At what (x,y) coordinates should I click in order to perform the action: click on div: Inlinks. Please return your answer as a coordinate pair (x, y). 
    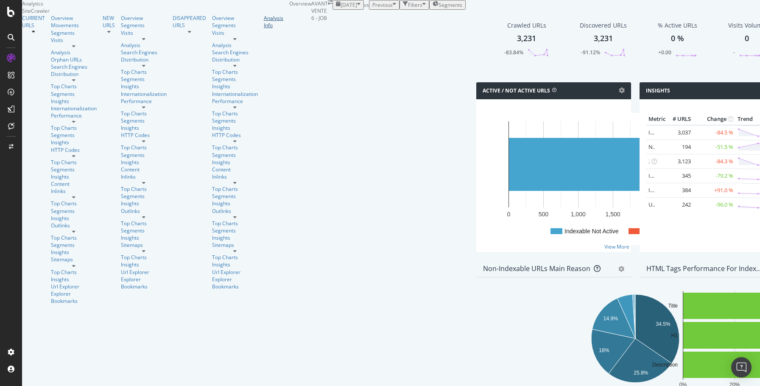
    Looking at the image, I should click on (144, 177).